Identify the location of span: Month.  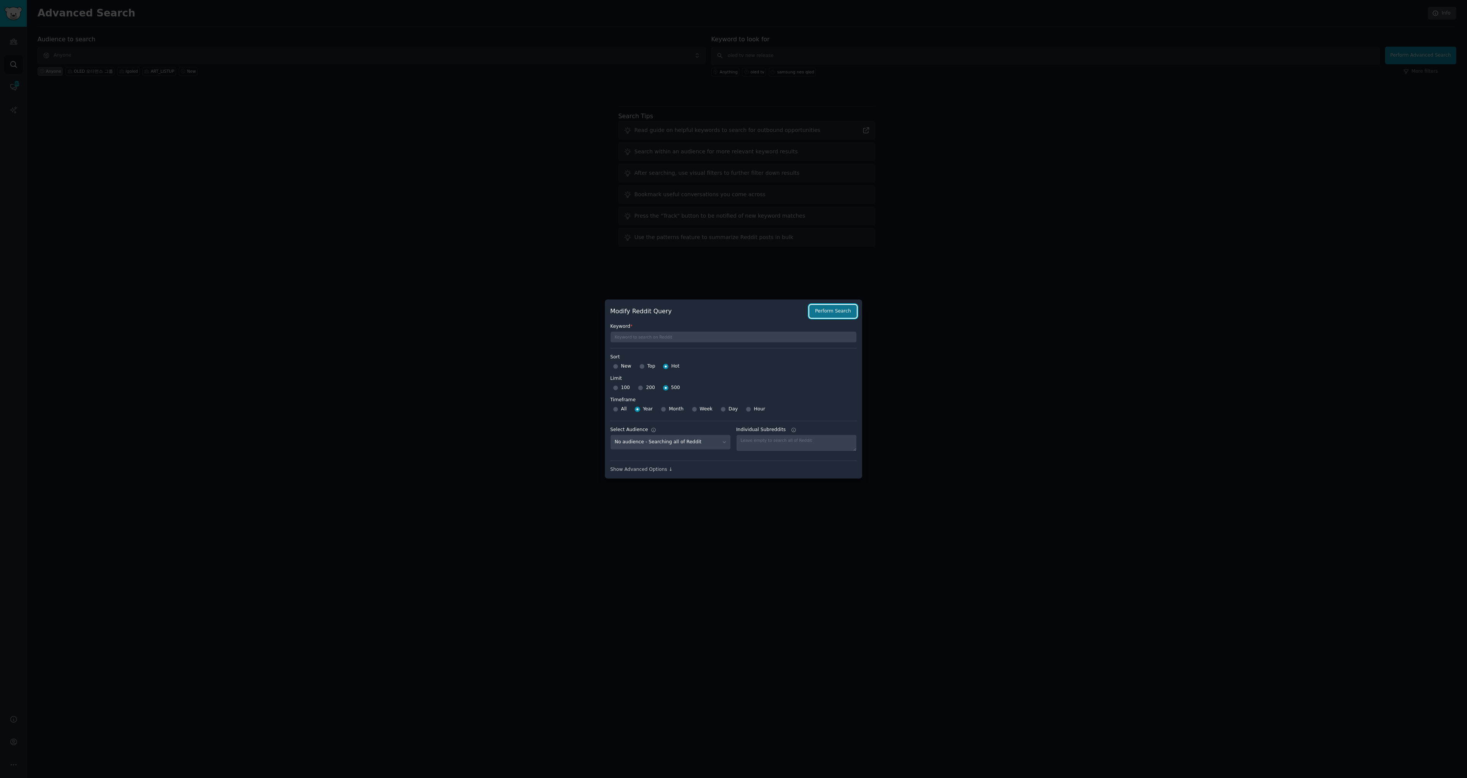
(676, 409).